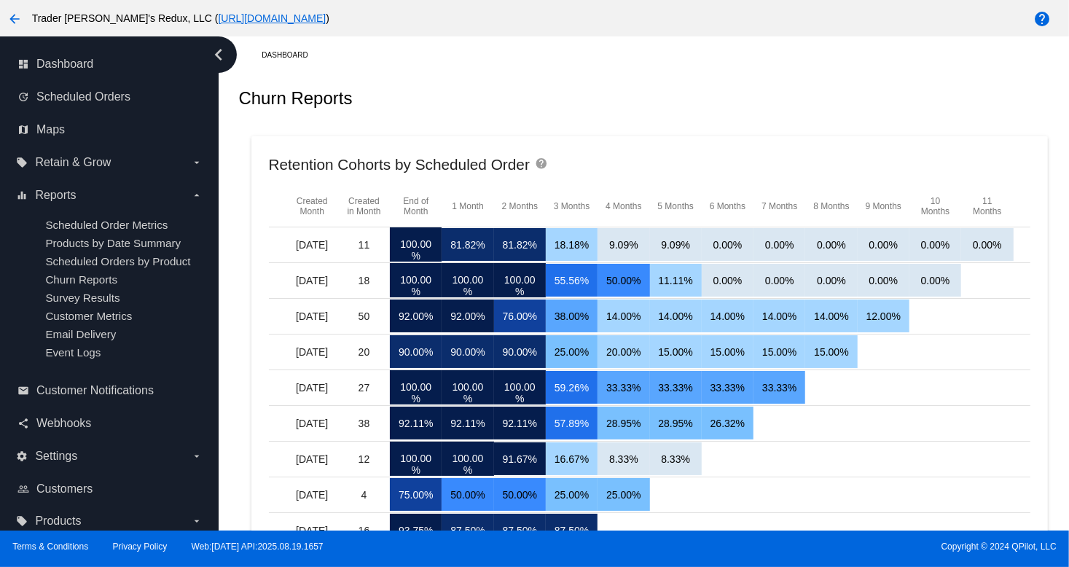  Describe the element at coordinates (80, 334) in the screenshot. I see `a: Email Delivery` at that location.